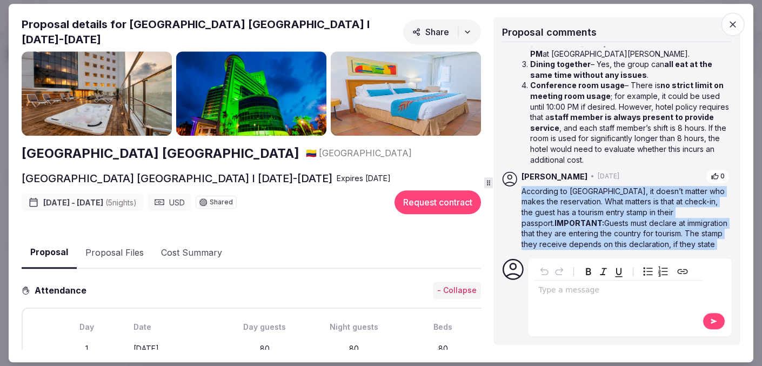  What do you see at coordinates (648, 271) in the screenshot?
I see `button: Bulleted list` at bounding box center [648, 271].